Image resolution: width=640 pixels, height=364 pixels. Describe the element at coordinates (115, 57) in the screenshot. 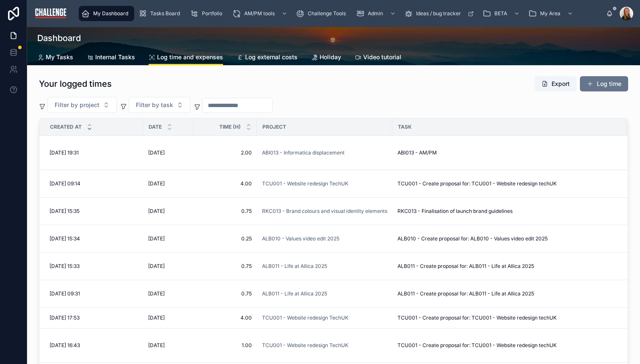

I see `span: Internal Tasks` at that location.